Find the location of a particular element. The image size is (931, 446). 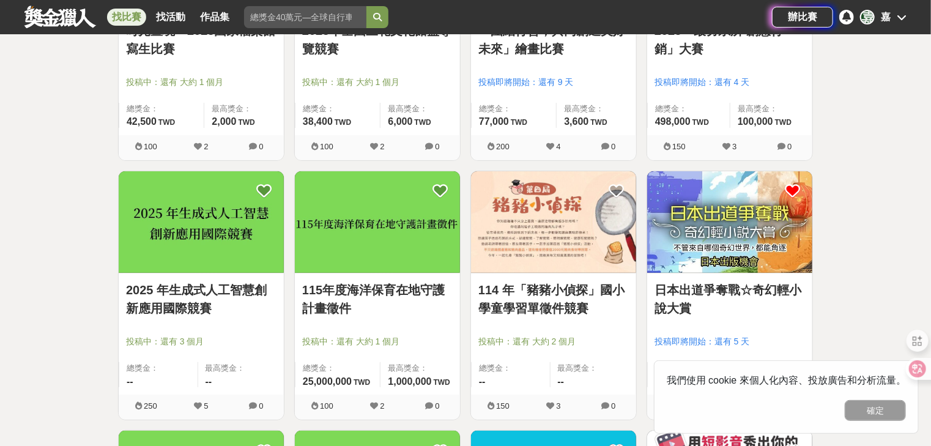

span: 250 is located at coordinates (151, 406).